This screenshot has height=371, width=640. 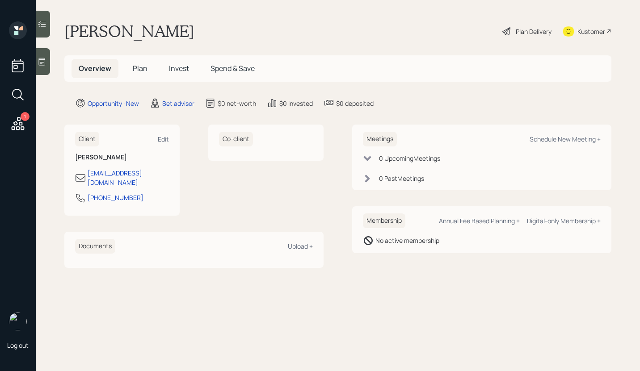 I want to click on div: 1, so click(x=25, y=117).